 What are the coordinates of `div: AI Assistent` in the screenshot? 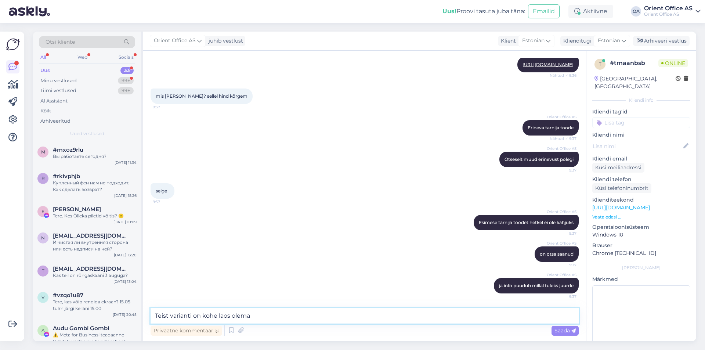 It's located at (54, 101).